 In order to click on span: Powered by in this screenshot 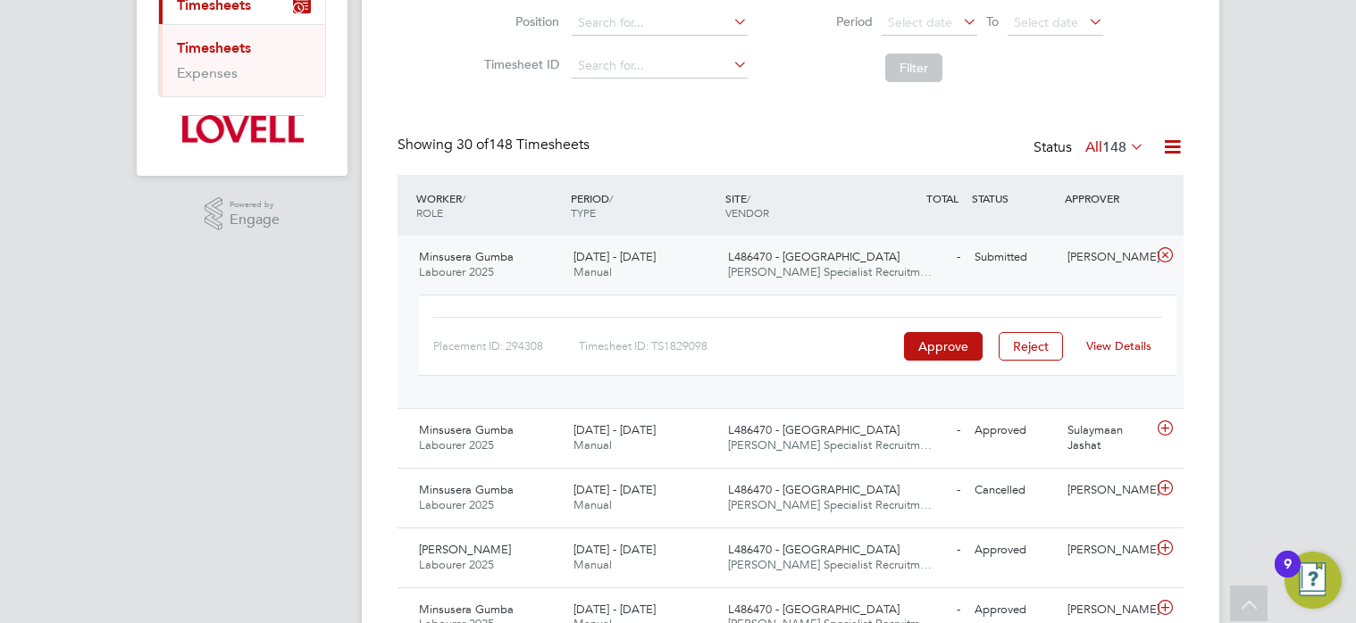, I will do `click(255, 205)`.